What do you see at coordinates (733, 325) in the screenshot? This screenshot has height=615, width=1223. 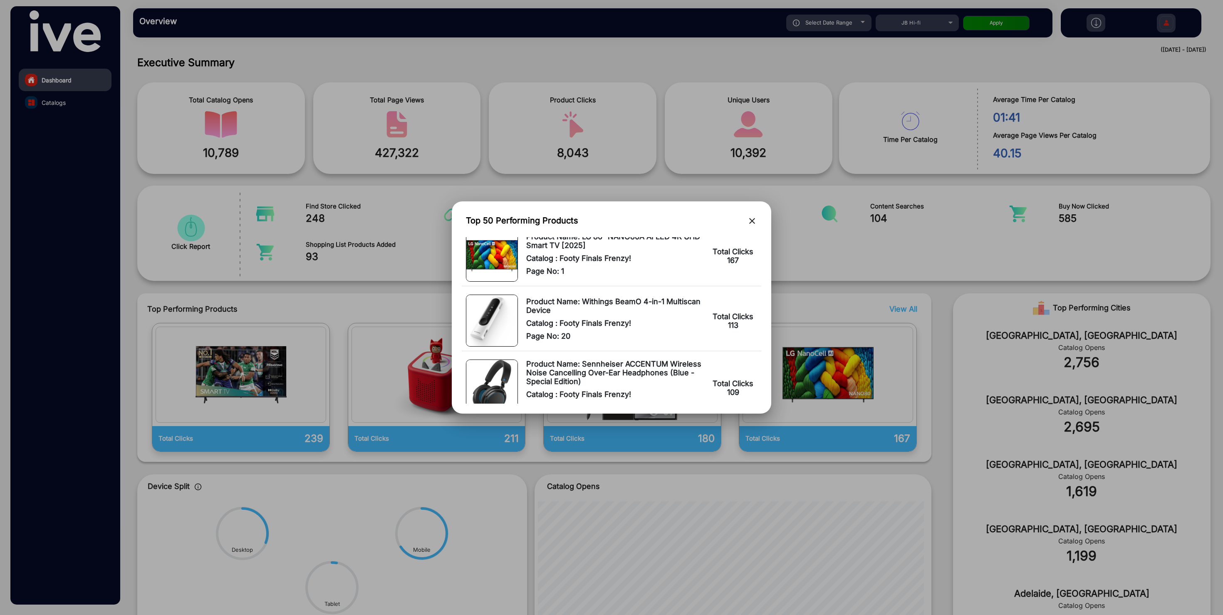 I see `span: 113` at bounding box center [733, 325].